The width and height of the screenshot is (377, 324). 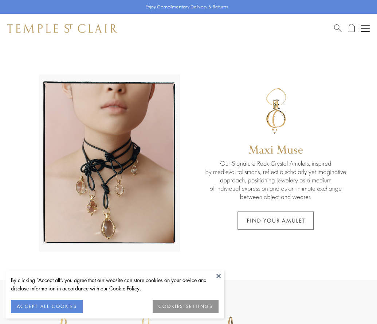 I want to click on button: COOKIES SETTINGS, so click(x=186, y=306).